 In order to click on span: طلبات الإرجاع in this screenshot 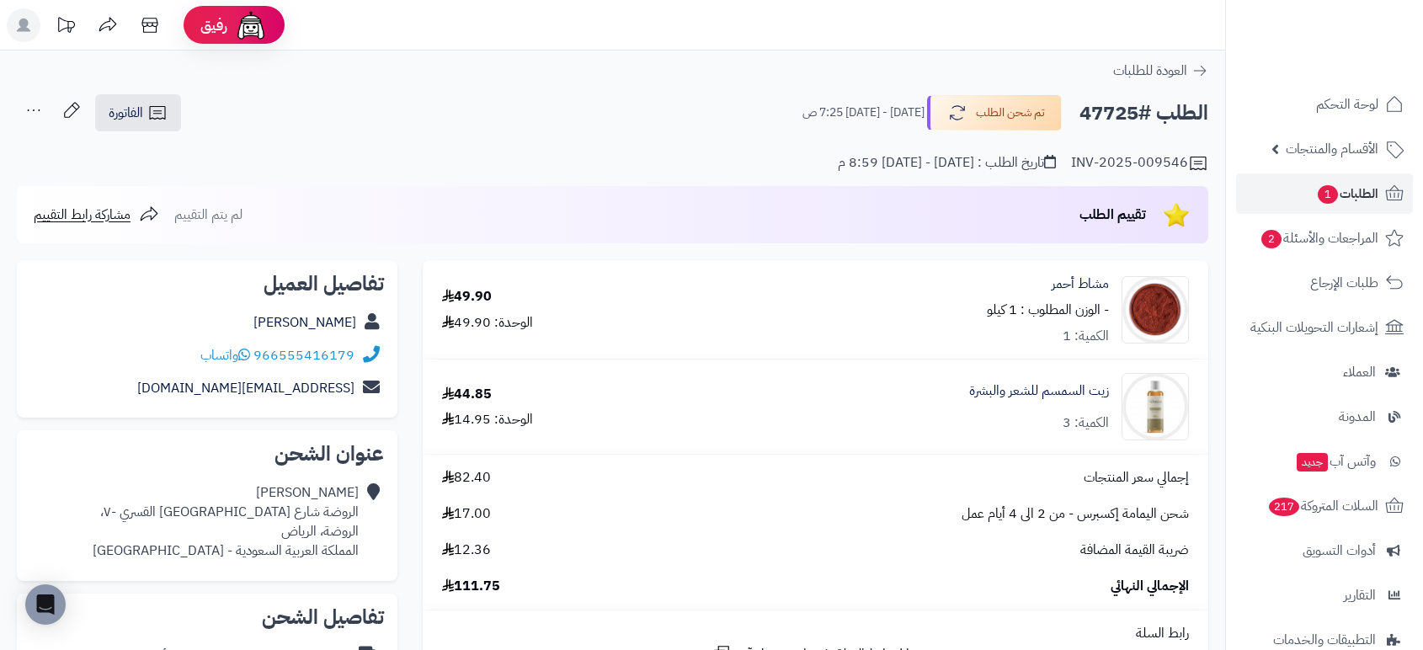, I will do `click(1344, 283)`.